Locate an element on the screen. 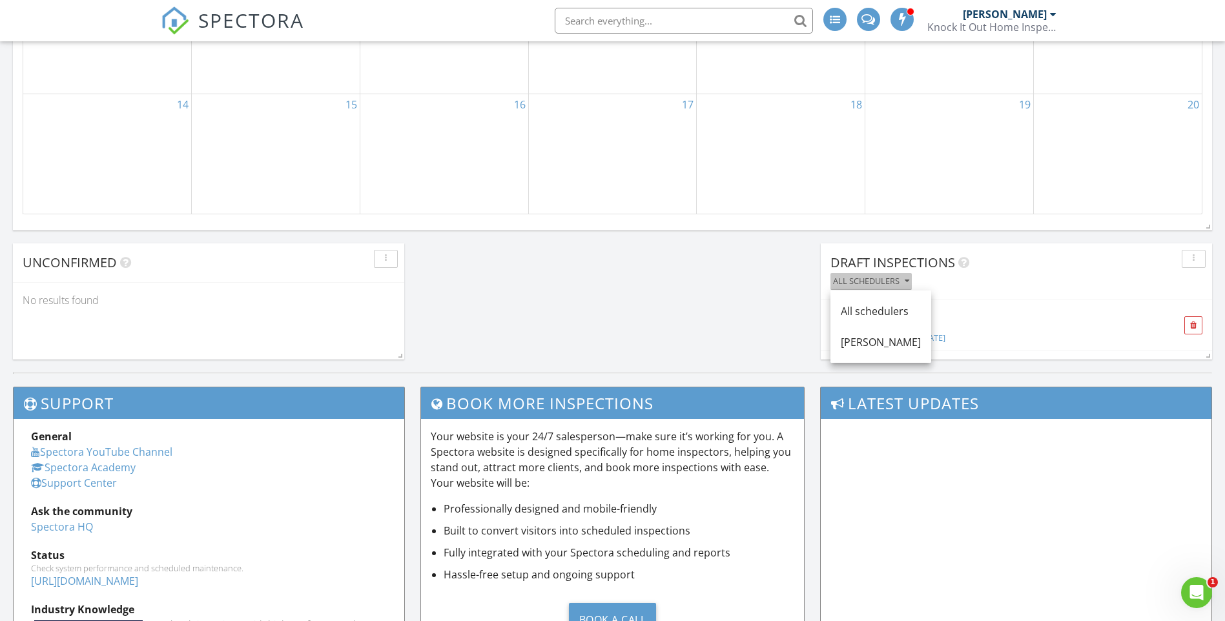 The width and height of the screenshot is (1225, 621). div: Industry Knowledge is located at coordinates (209, 610).